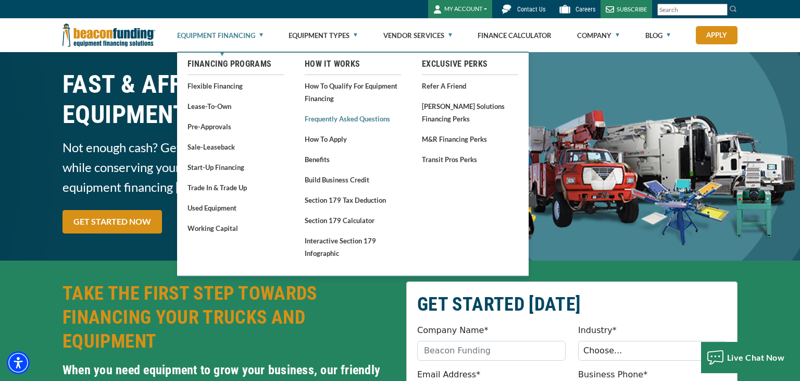 The width and height of the screenshot is (800, 381). Describe the element at coordinates (235, 146) in the screenshot. I see `a: Sale-Leaseback` at that location.